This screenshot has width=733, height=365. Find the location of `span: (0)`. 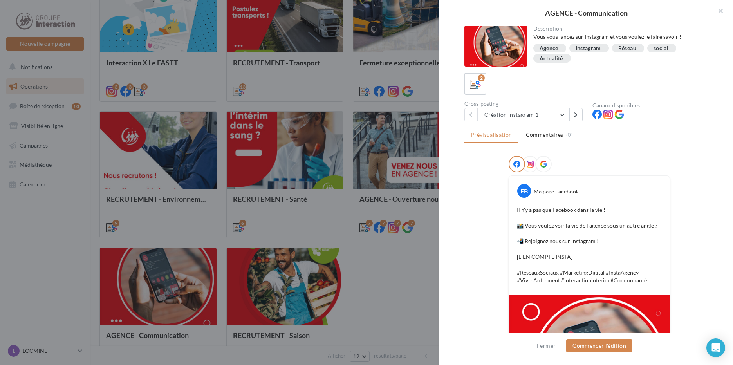

span: (0) is located at coordinates (569, 135).